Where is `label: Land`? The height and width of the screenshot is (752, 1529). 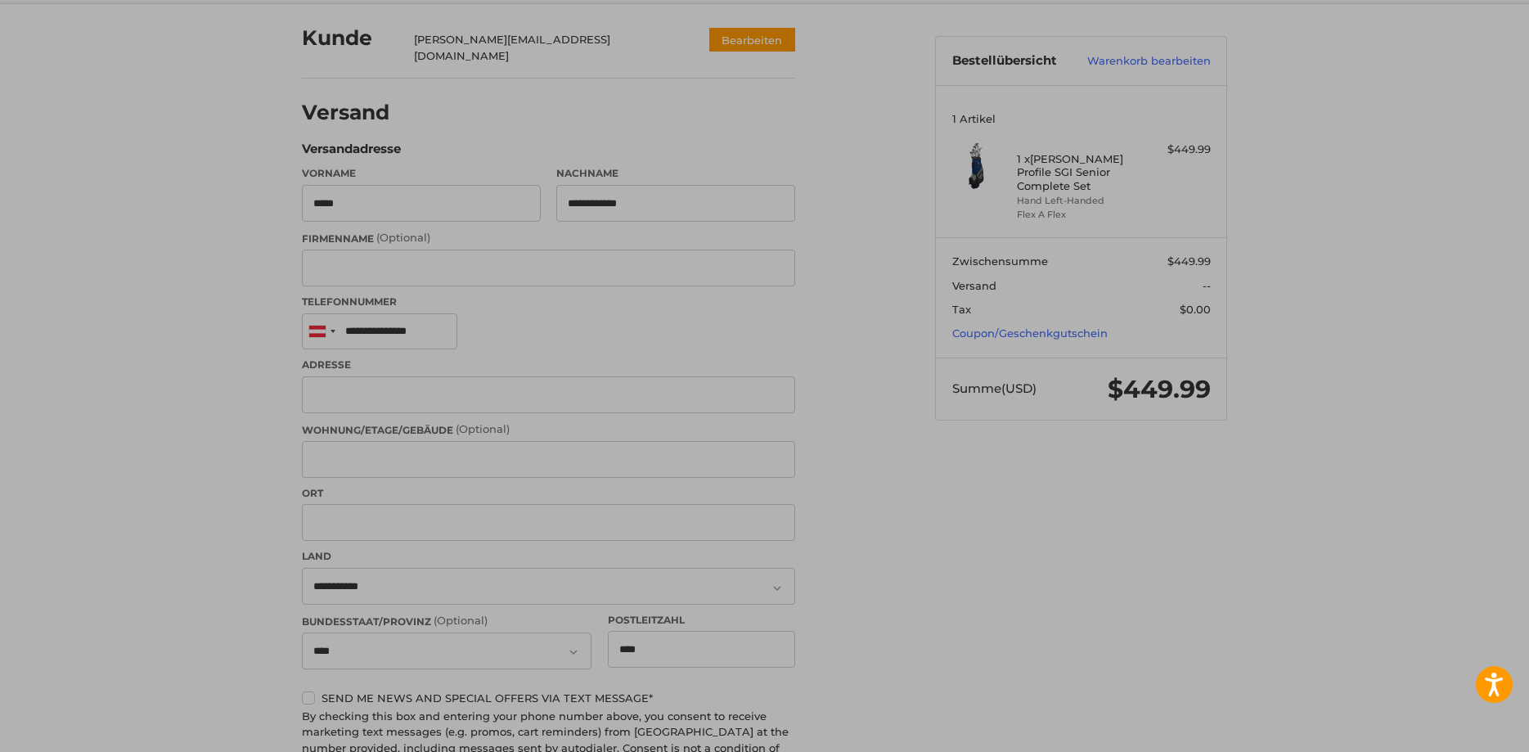 label: Land is located at coordinates (548, 556).